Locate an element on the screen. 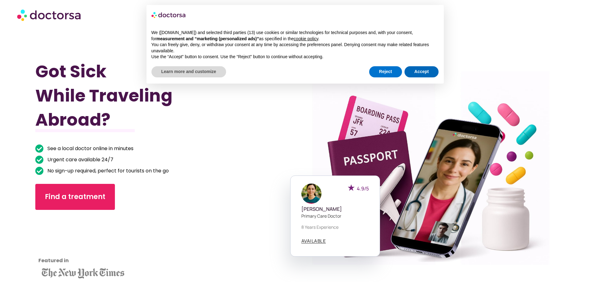 The height and width of the screenshot is (282, 590). strong: measurement and “marketing (personalized ads)” is located at coordinates (207, 39).